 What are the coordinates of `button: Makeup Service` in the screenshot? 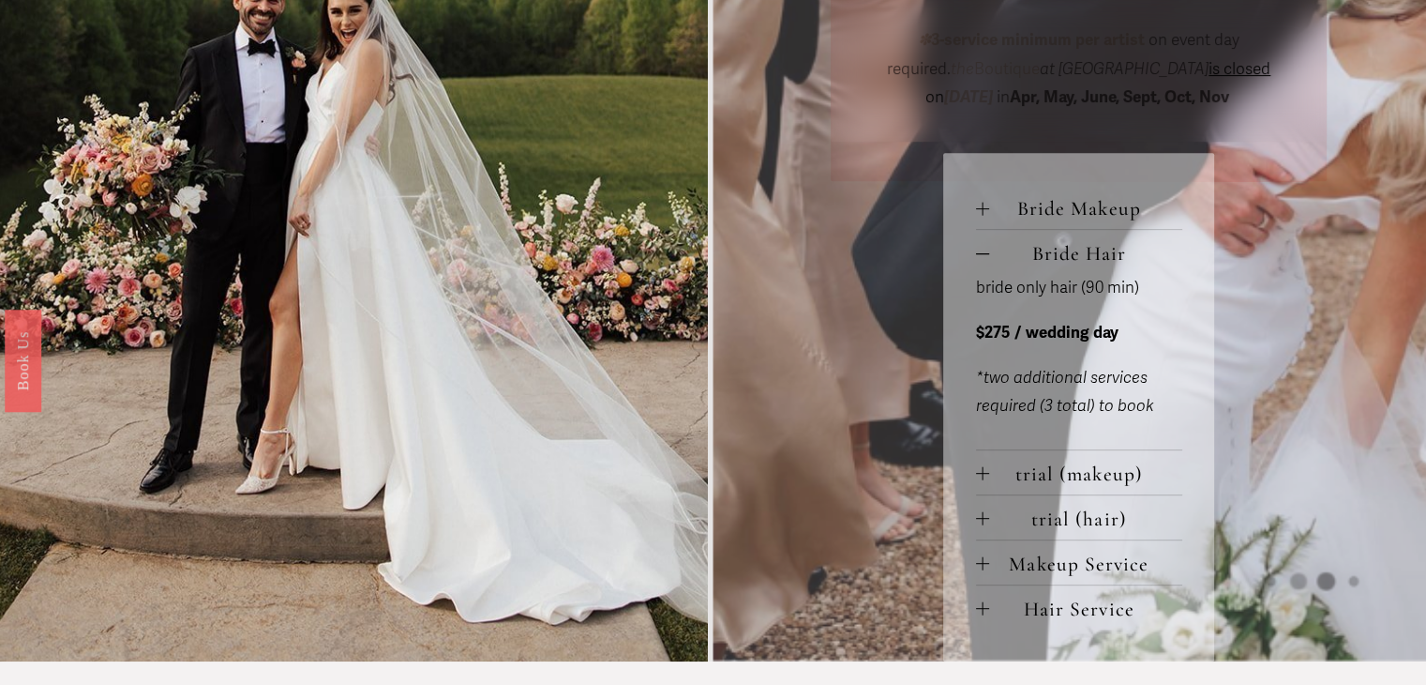 It's located at (1079, 562).